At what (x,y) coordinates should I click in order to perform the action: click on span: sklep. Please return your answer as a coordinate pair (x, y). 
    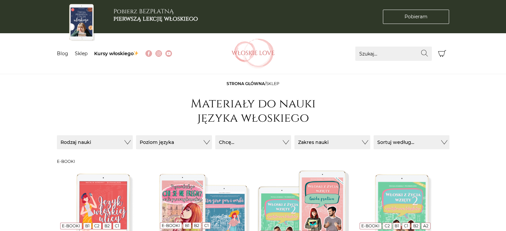
    Looking at the image, I should click on (273, 84).